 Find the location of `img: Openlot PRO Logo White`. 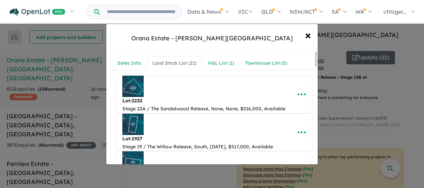

img: Openlot PRO Logo White is located at coordinates (37, 12).